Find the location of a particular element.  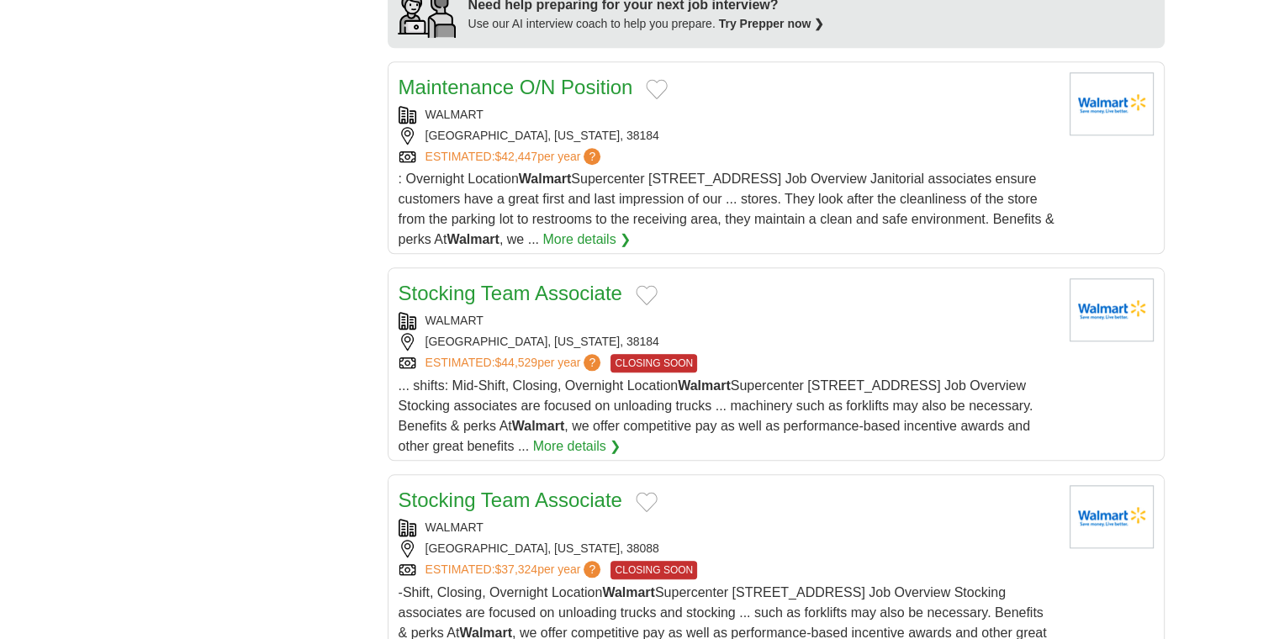

div: Use our AI interview coach to help you prepare. is located at coordinates (647, 24).